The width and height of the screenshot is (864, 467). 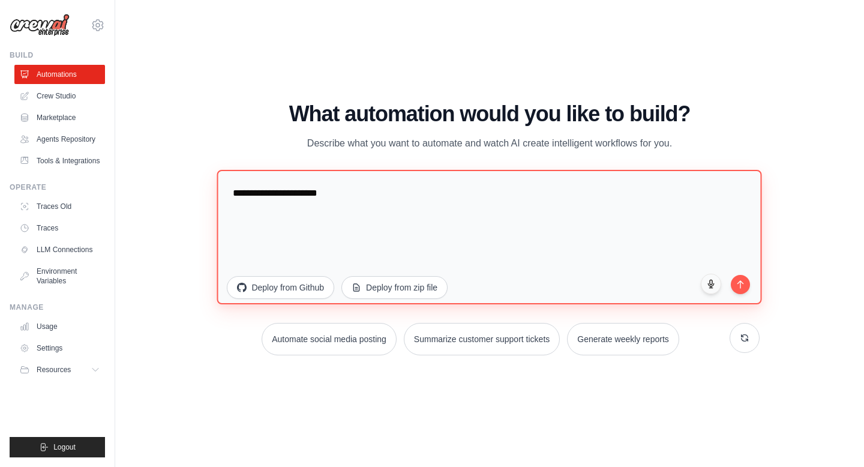 I want to click on div: Operate, so click(x=57, y=187).